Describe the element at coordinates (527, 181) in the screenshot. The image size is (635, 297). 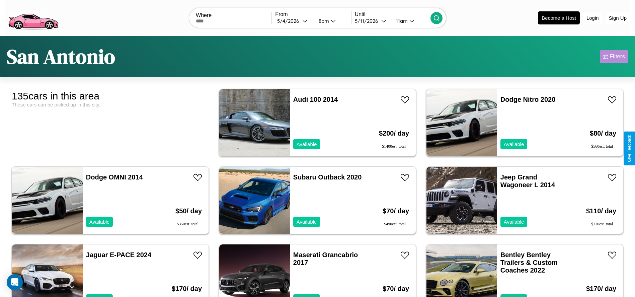
I see `a: Jeep Grand Wagoneer L 2014` at that location.